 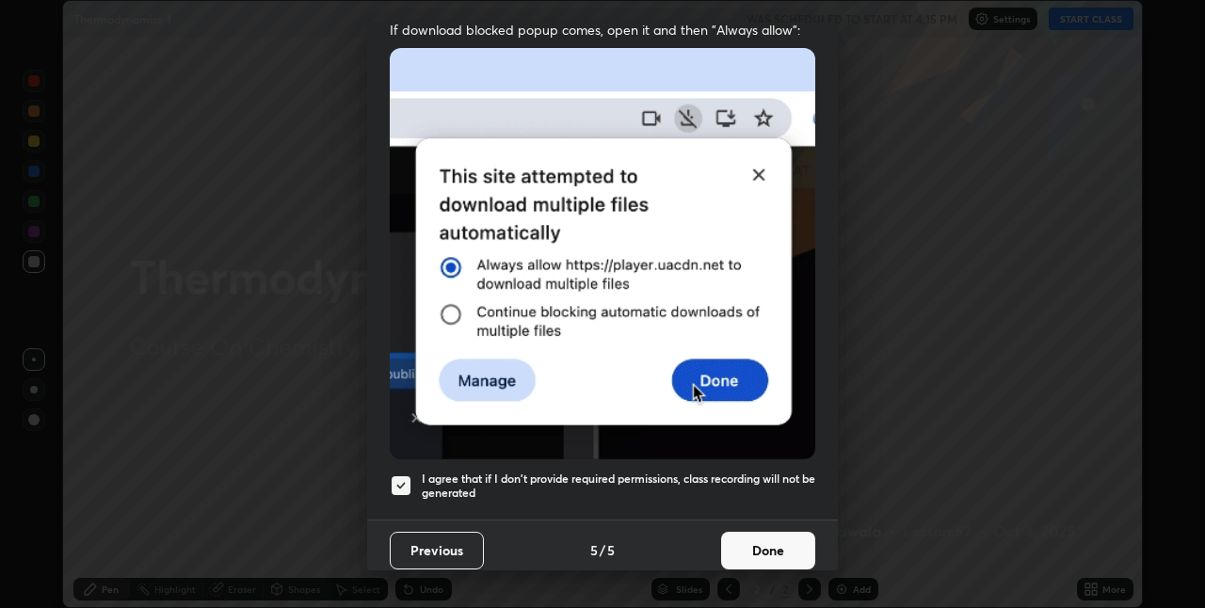 What do you see at coordinates (602, 253) in the screenshot?
I see `img: downloads-permission-blocked.gif` at bounding box center [602, 253].